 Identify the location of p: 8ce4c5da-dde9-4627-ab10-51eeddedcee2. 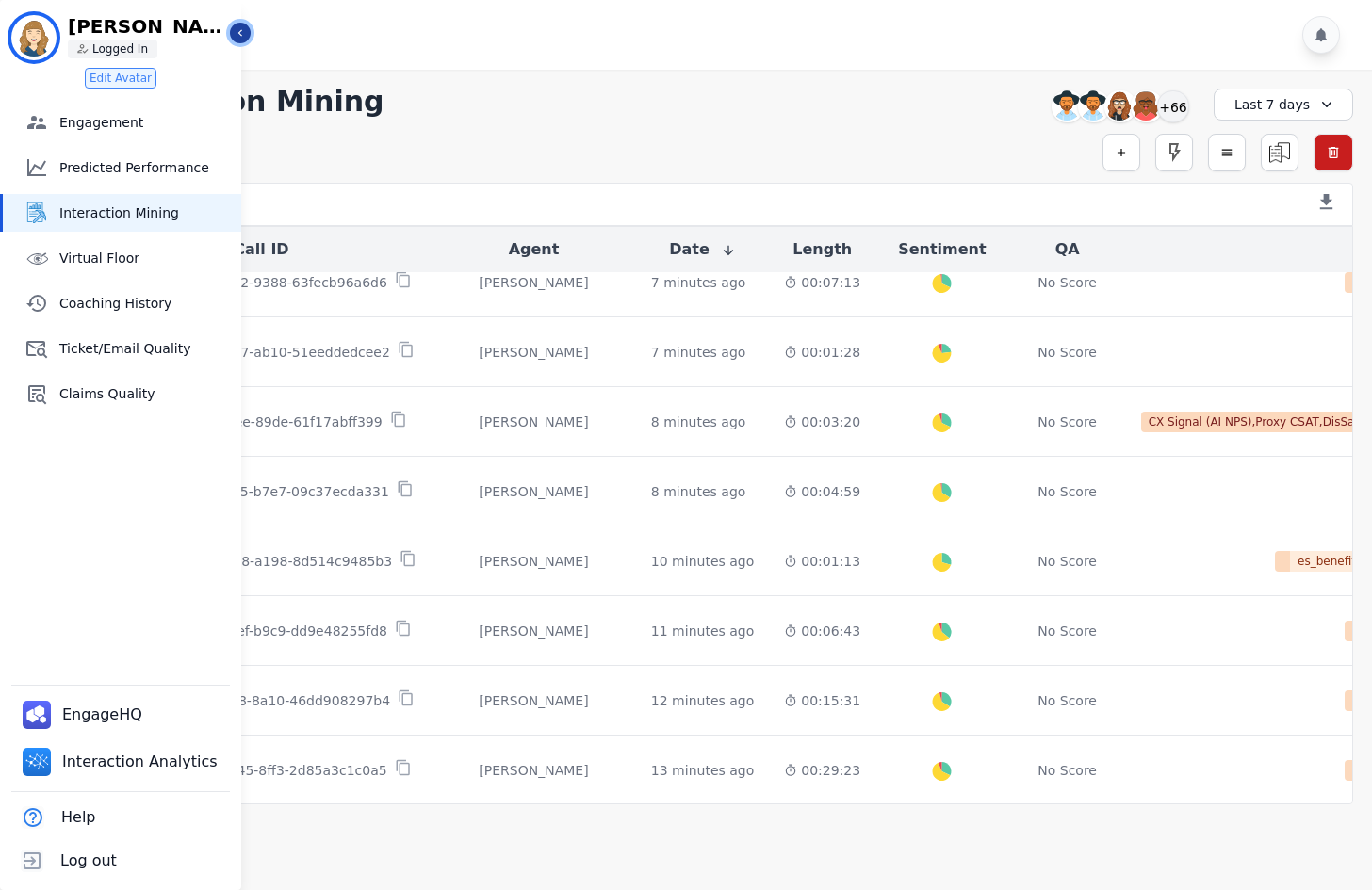
(249, 353).